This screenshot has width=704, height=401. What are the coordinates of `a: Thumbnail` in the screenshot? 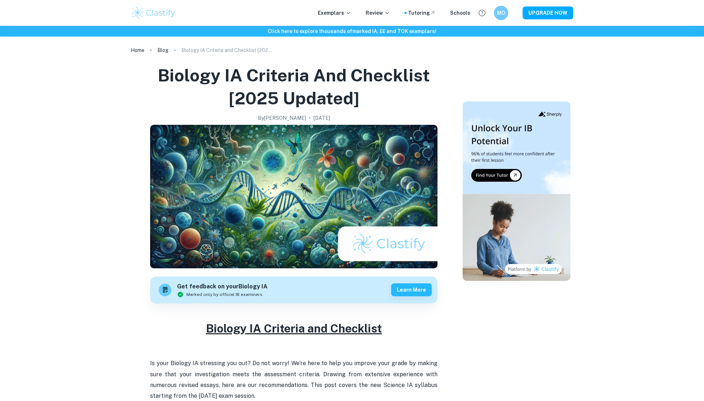 It's located at (516, 191).